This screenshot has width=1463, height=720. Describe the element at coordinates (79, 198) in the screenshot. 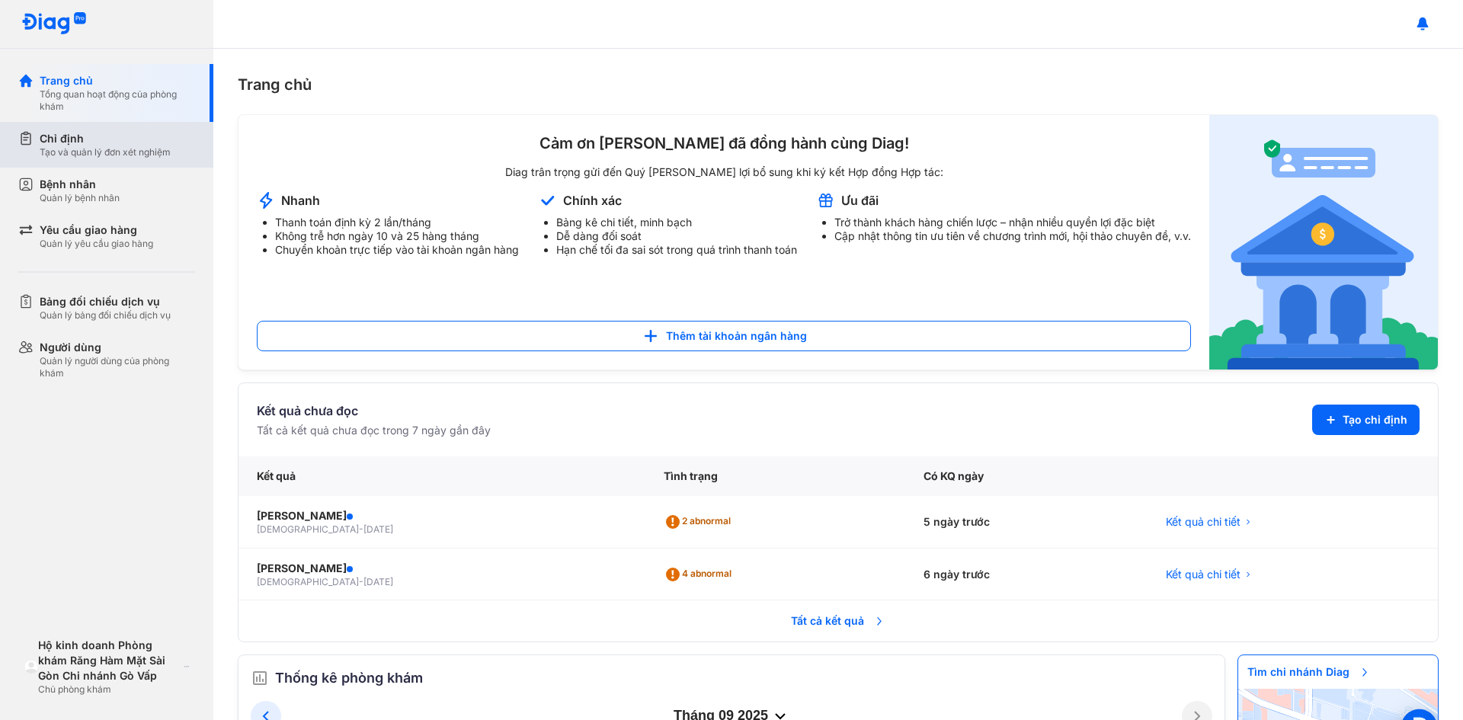

I see `div: Quản lý bệnh nhân` at that location.